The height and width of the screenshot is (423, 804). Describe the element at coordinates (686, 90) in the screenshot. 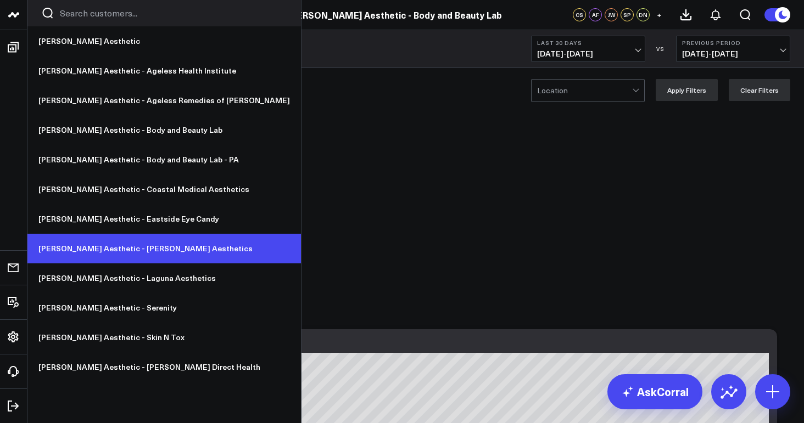

I see `button: Apply Filters` at that location.